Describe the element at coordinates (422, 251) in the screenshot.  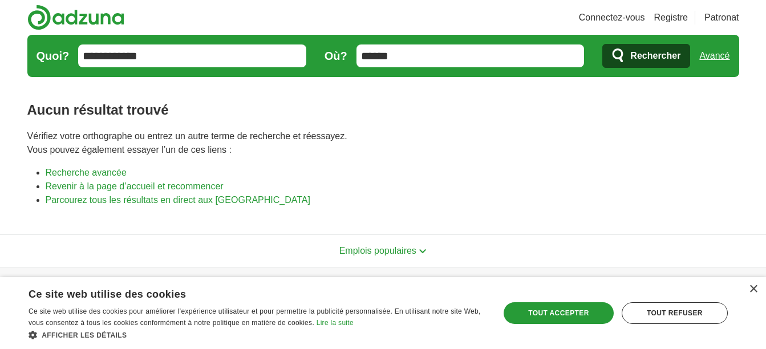
I see `img: Icône de bascule` at that location.